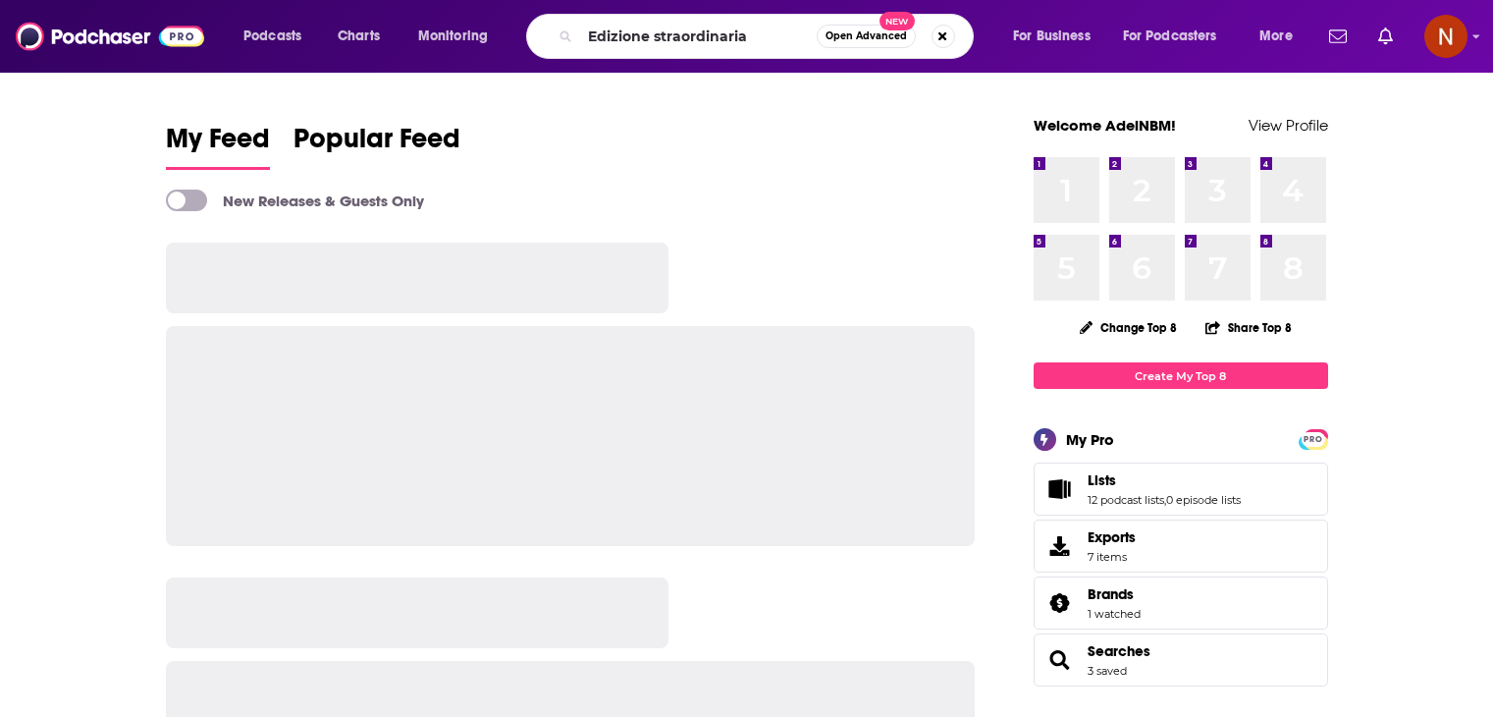 The width and height of the screenshot is (1493, 717). What do you see at coordinates (1114, 614) in the screenshot?
I see `a: 1 watched` at bounding box center [1114, 614].